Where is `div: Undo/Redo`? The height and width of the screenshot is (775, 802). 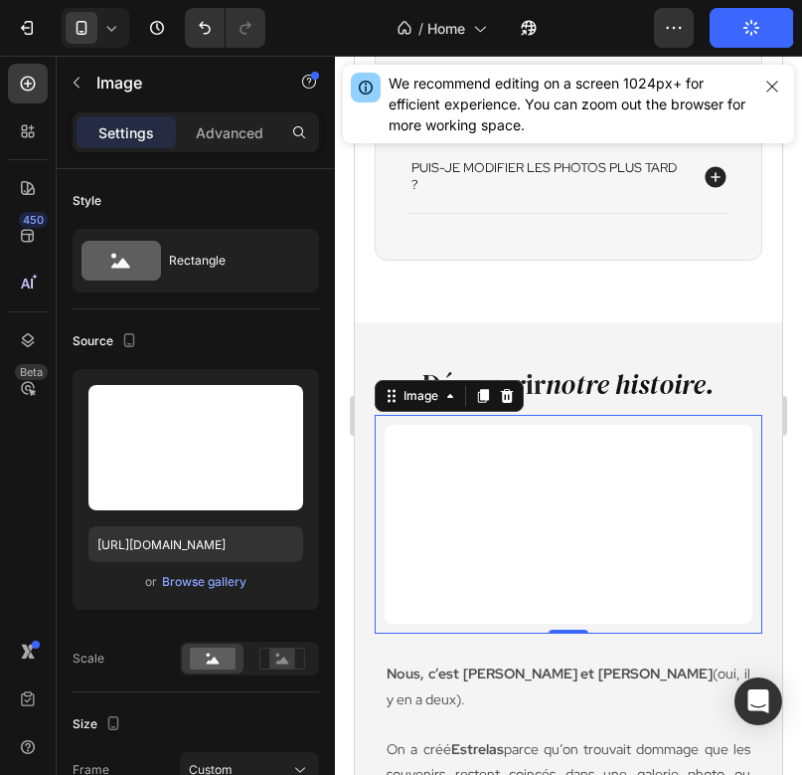
div: Undo/Redo is located at coordinates (225, 28).